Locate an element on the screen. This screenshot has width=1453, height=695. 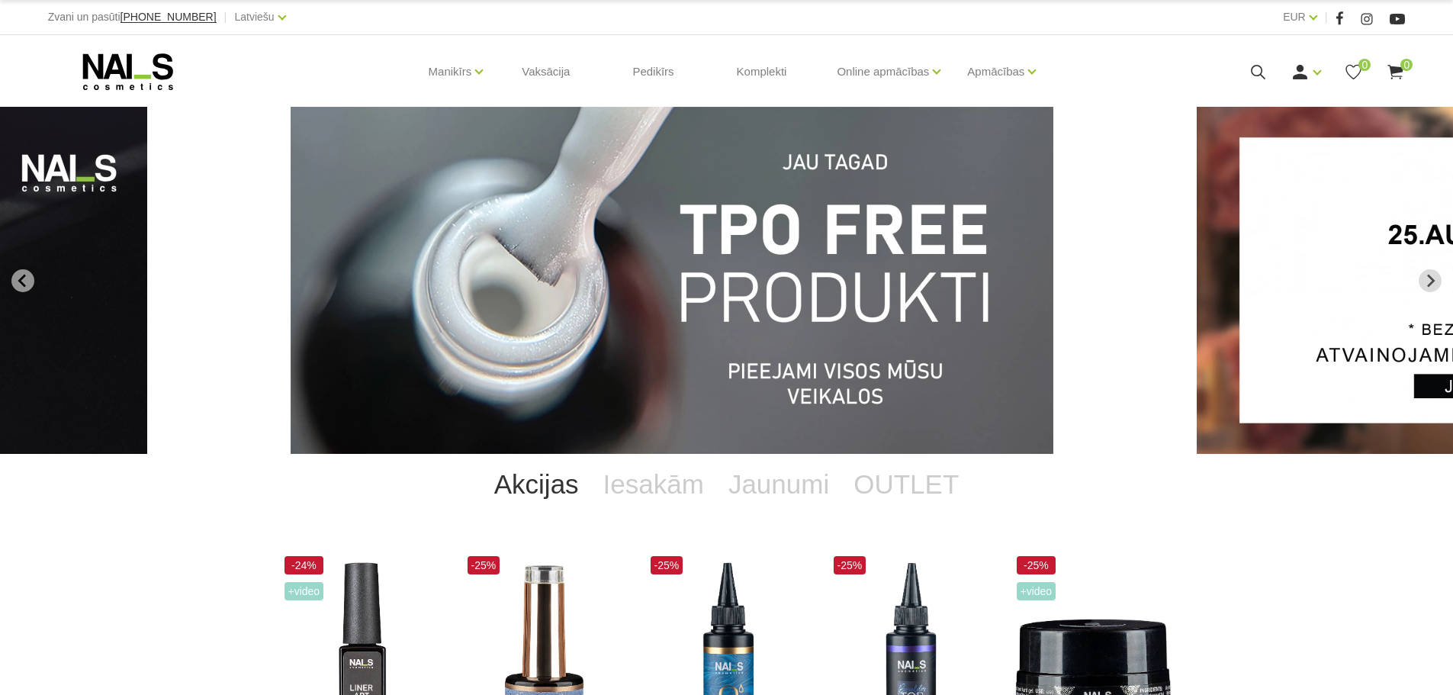
a: Komplekti is located at coordinates (762, 72).